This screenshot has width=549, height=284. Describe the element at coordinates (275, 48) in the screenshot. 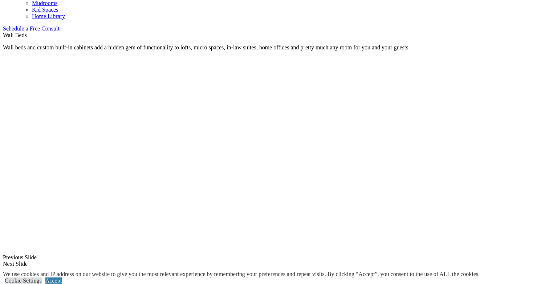

I see `p: Wall beds and custom built-in cabinets add a hidden gem of functionality to lofts, micro spaces, ...` at that location.